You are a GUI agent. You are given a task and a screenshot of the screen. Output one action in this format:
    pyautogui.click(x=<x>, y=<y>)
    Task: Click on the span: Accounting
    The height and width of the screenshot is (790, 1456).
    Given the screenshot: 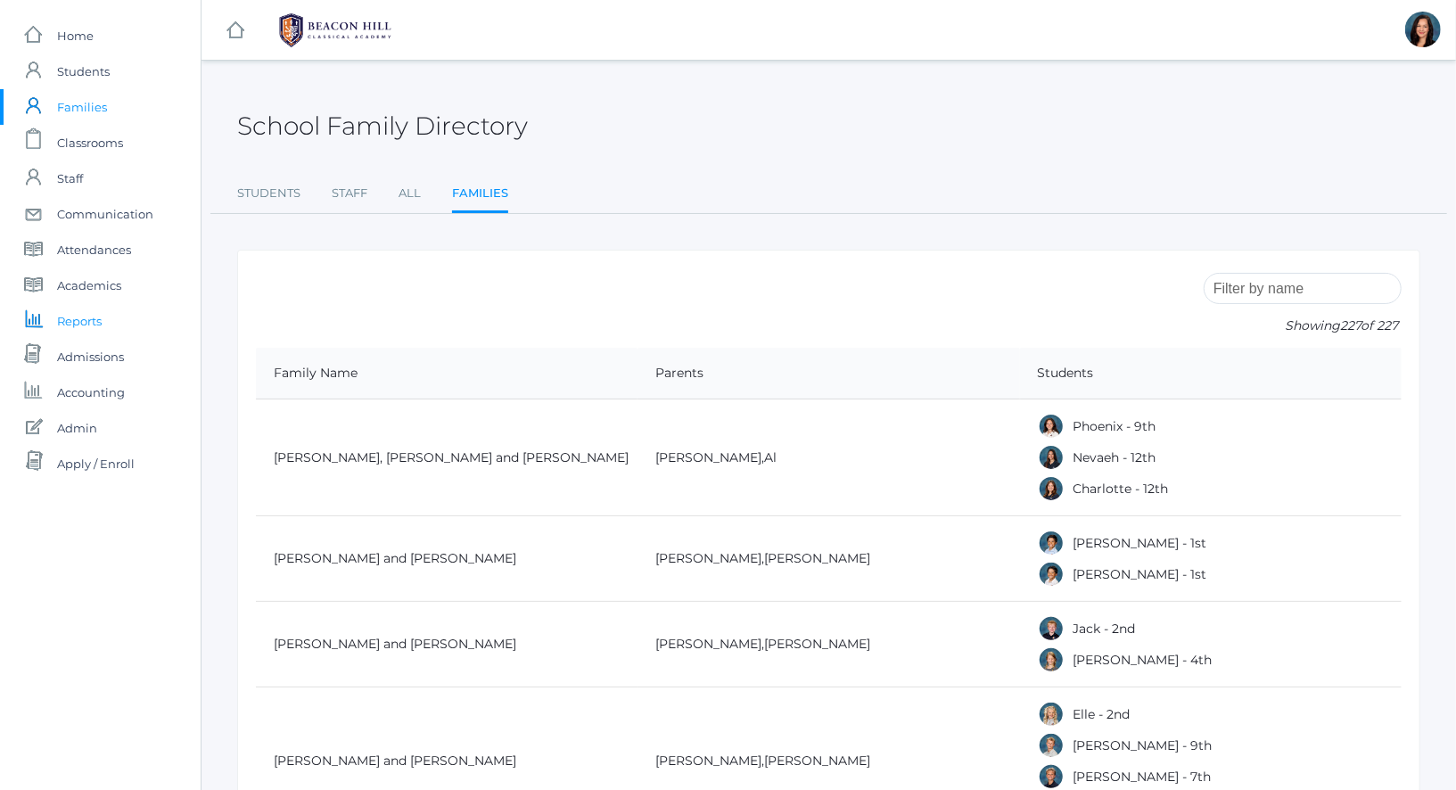 What is the action you would take?
    pyautogui.click(x=91, y=392)
    